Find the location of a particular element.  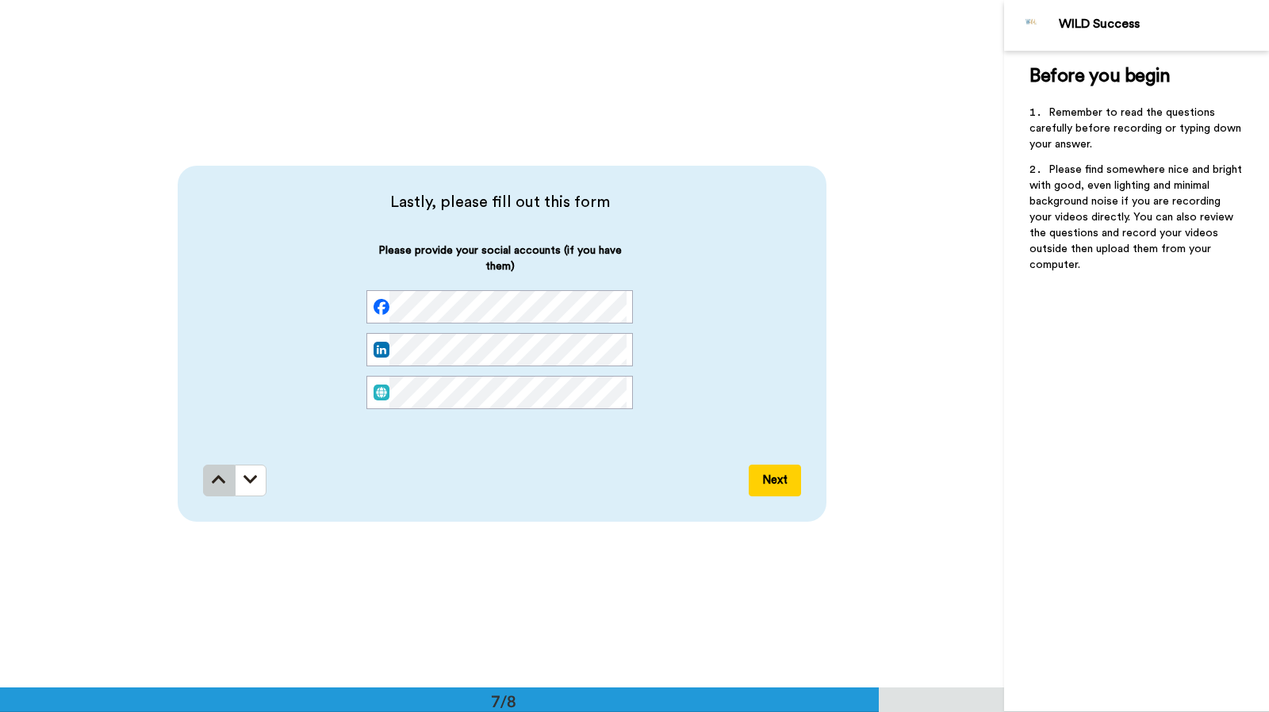

span: Lastly, please fill out this form is located at coordinates (500, 202).